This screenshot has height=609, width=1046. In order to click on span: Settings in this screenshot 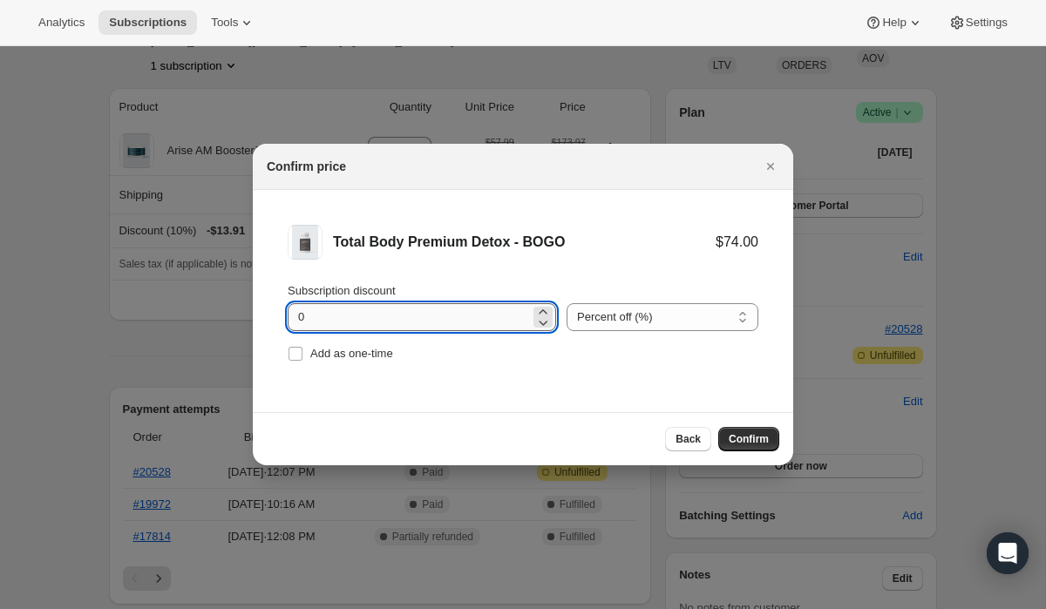, I will do `click(987, 23)`.